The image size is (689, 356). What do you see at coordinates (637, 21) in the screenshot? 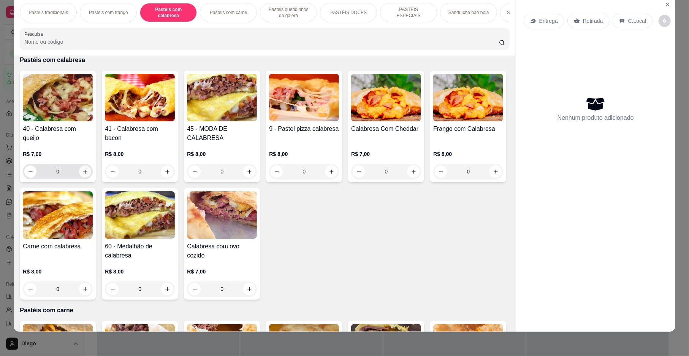
I see `p: C.Local` at bounding box center [637, 21].